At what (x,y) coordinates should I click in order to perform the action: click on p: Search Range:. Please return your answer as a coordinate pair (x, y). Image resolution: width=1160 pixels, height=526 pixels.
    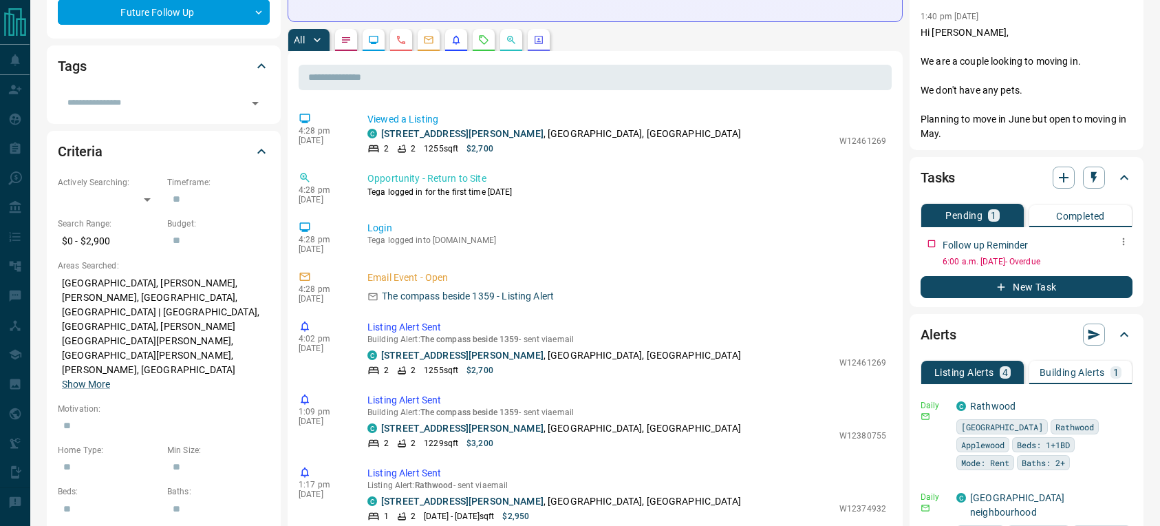
    Looking at the image, I should click on (109, 224).